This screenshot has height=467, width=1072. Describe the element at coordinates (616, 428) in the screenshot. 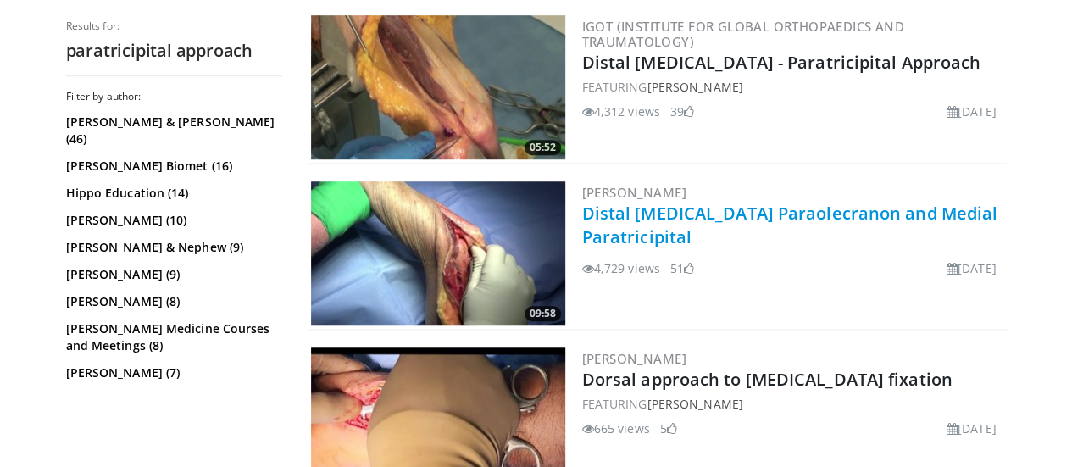

I see `li: 665 views` at that location.